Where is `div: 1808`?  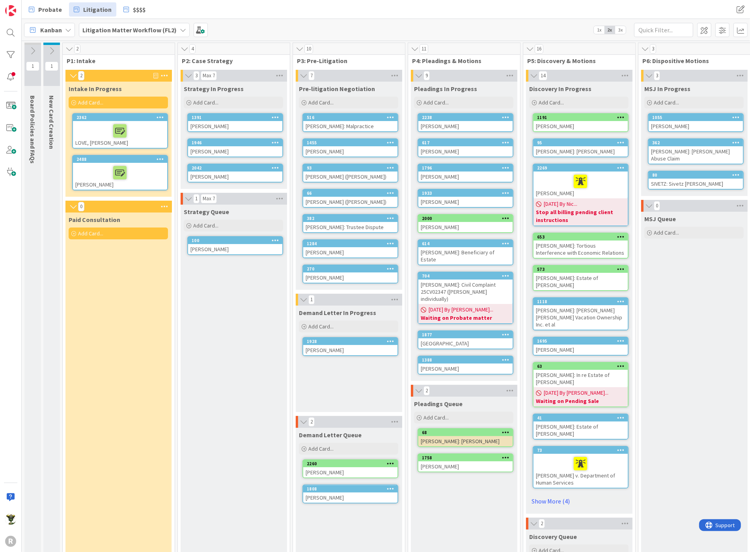
div: 1808 is located at coordinates (350, 489).